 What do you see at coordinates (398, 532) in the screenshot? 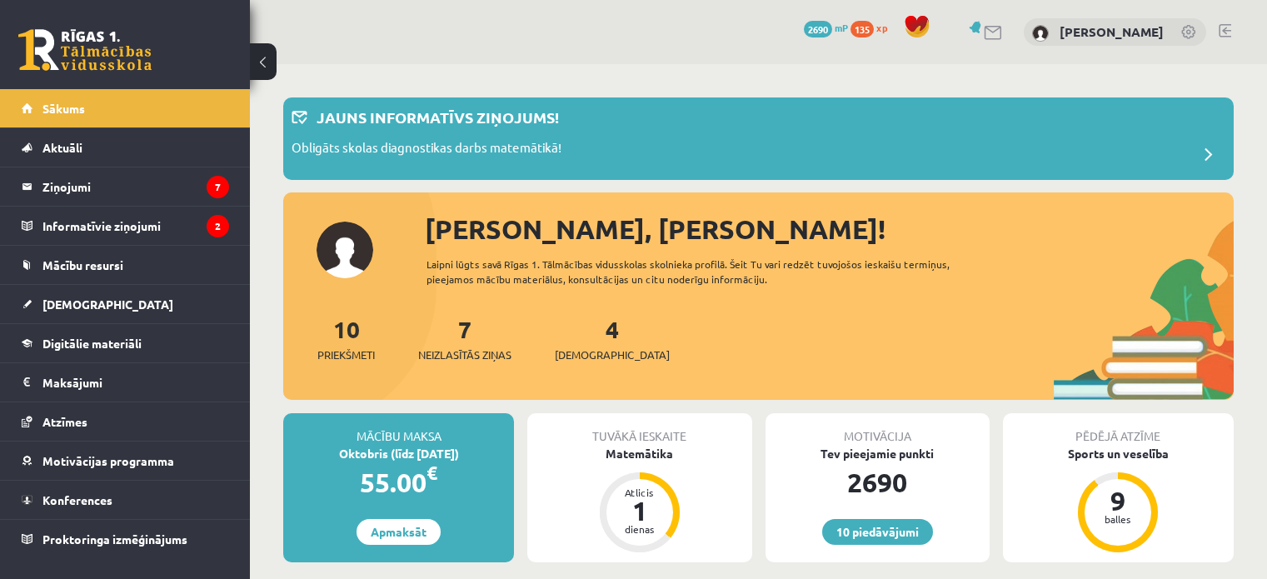
I see `a: Apmaksāt` at bounding box center [398, 532].